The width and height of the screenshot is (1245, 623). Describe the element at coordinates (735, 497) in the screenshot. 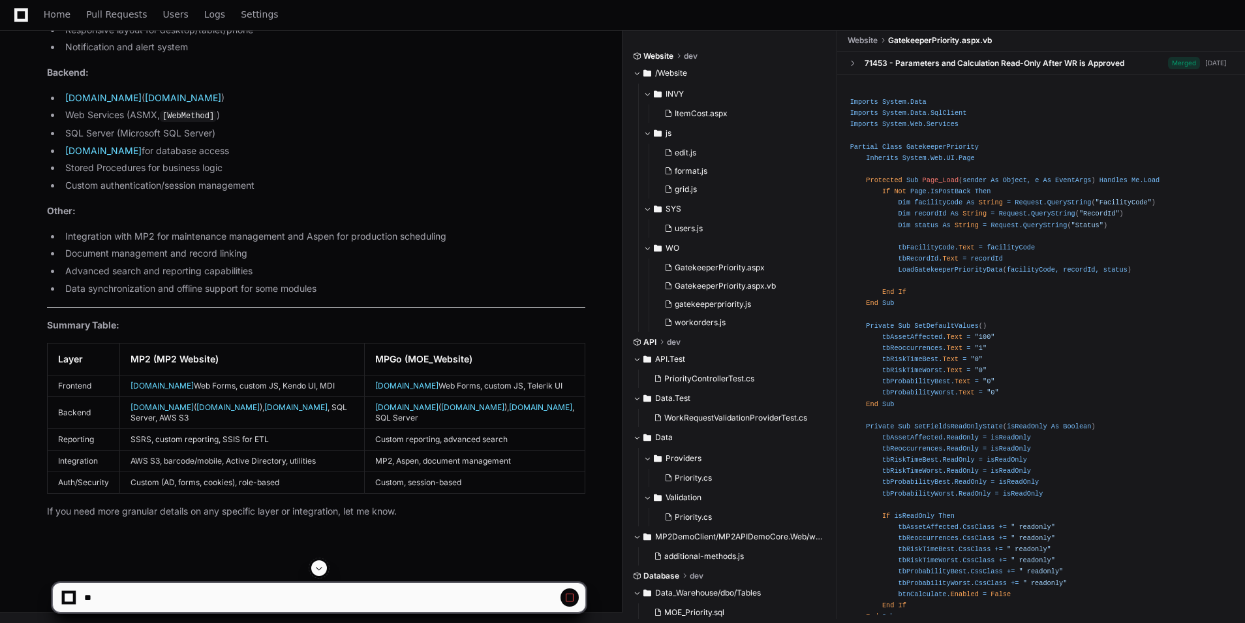

I see `button: Validation` at that location.